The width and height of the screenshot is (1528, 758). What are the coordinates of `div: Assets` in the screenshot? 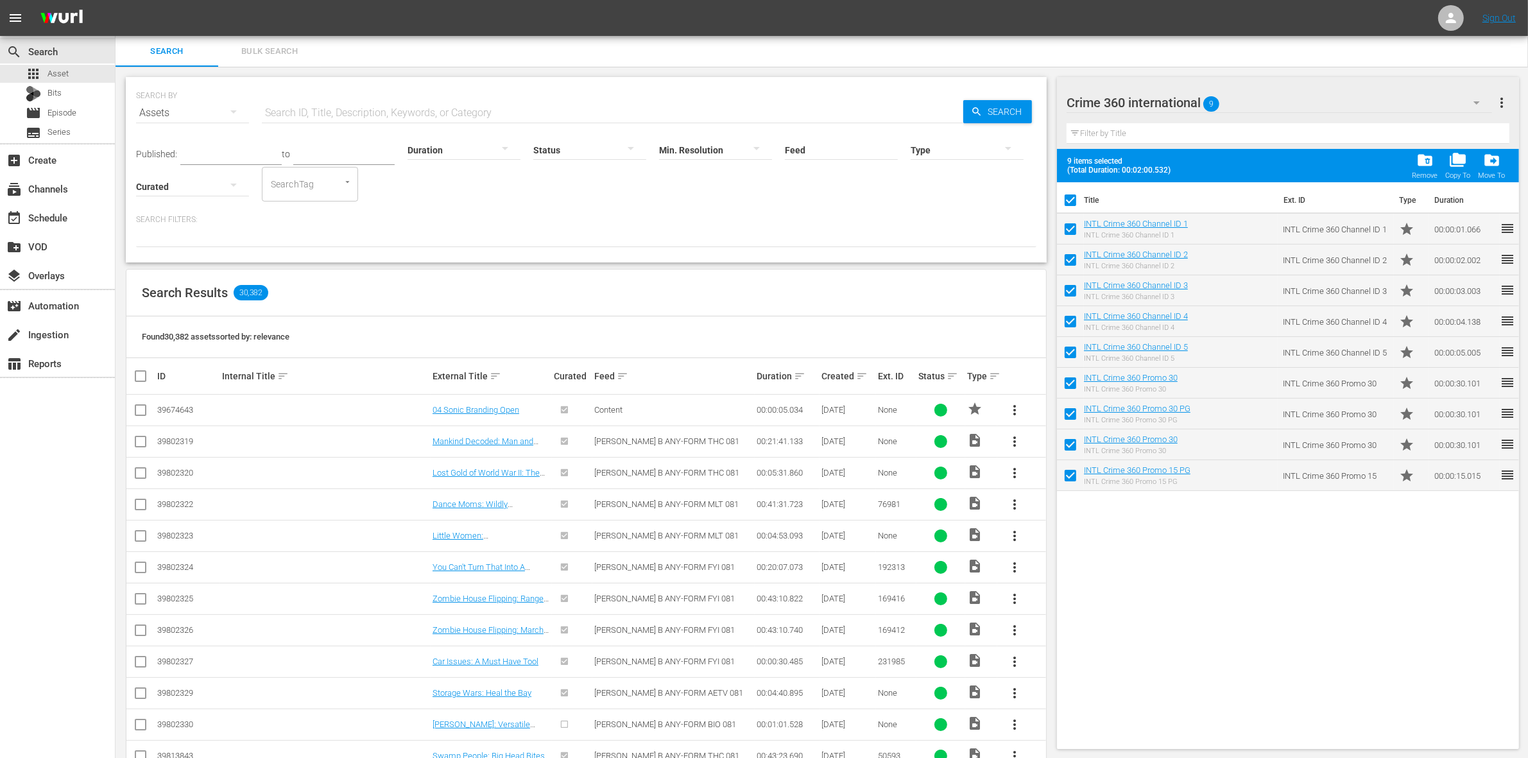 It's located at (192, 113).